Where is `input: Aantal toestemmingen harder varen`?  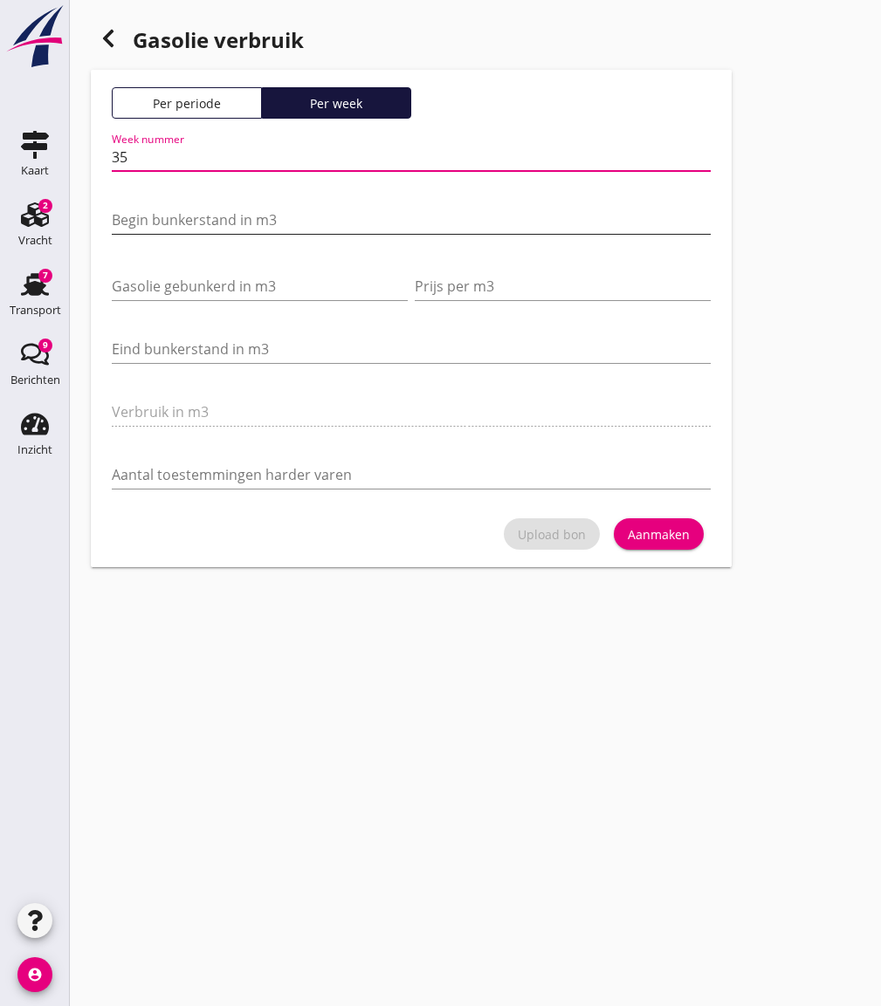
input: Aantal toestemmingen harder varen is located at coordinates (411, 475).